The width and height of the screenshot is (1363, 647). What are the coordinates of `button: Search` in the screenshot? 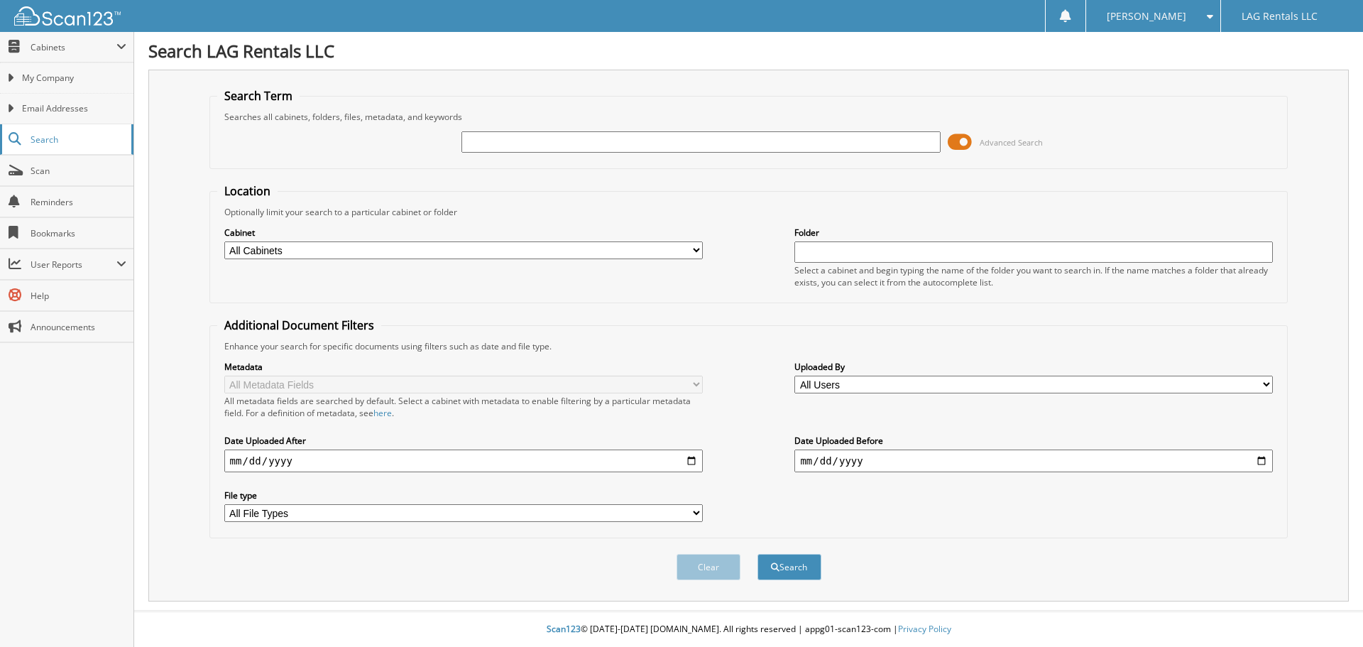 It's located at (789, 567).